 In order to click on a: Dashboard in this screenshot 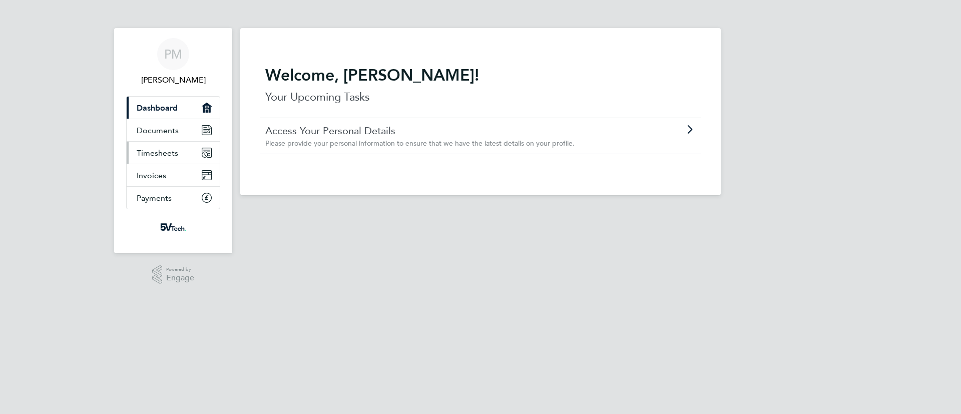, I will do `click(173, 108)`.